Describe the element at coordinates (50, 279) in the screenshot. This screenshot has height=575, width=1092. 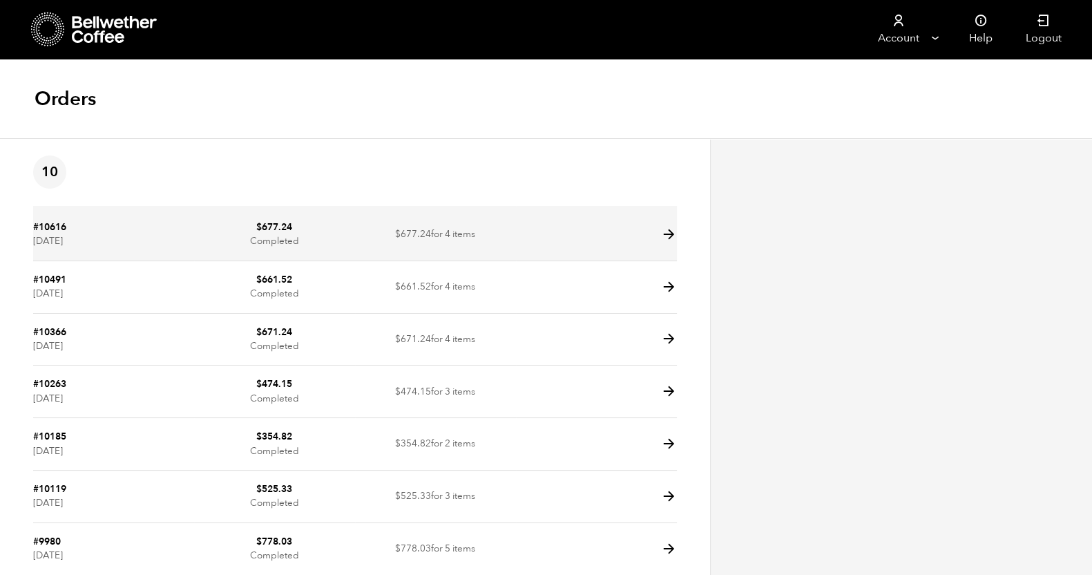
I see `a: #10491` at that location.